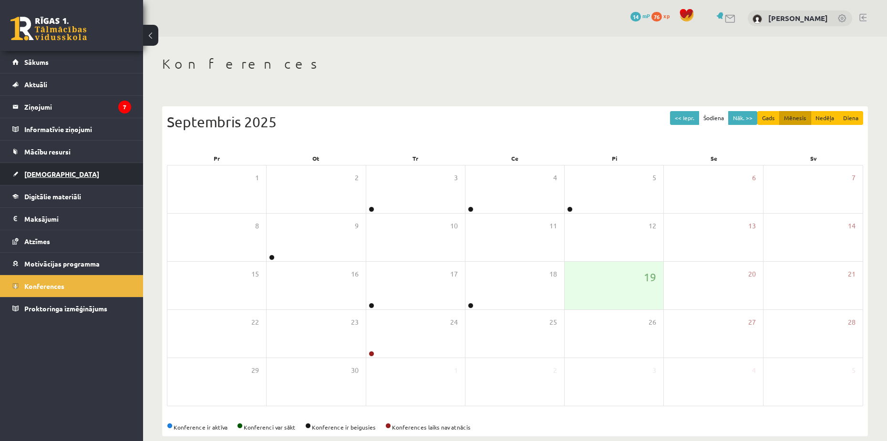 The height and width of the screenshot is (441, 887). What do you see at coordinates (657, 17) in the screenshot?
I see `span: 76` at bounding box center [657, 17].